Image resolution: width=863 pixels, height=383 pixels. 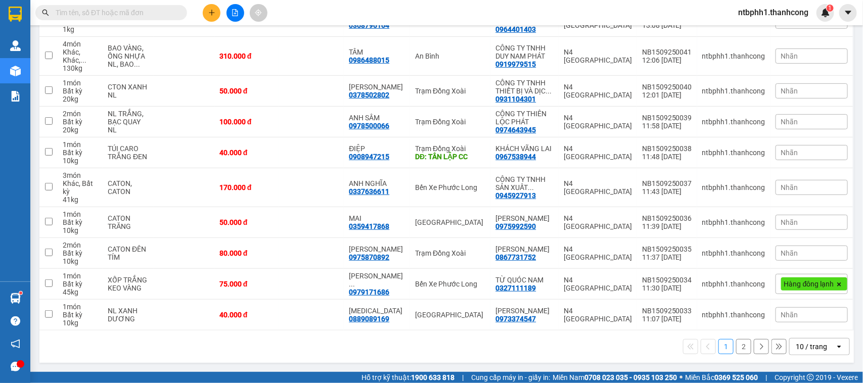 I want to click on div: Khác, Khác, Bất kỳ, so click(x=80, y=56).